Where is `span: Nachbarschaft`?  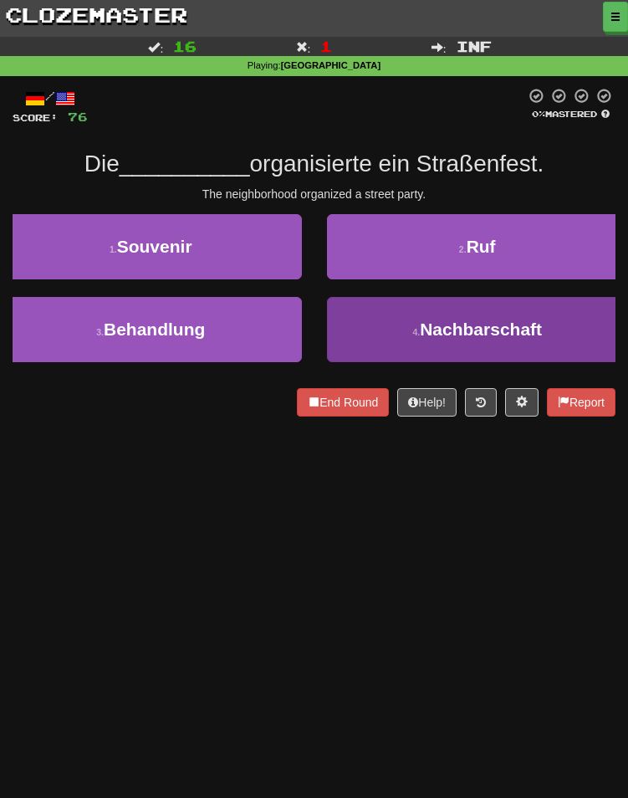 span: Nachbarschaft is located at coordinates (481, 329).